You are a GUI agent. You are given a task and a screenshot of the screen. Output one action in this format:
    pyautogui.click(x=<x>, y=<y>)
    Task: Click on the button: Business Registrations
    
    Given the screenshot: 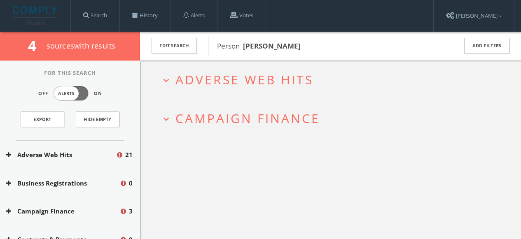 What is the action you would take?
    pyautogui.click(x=63, y=183)
    